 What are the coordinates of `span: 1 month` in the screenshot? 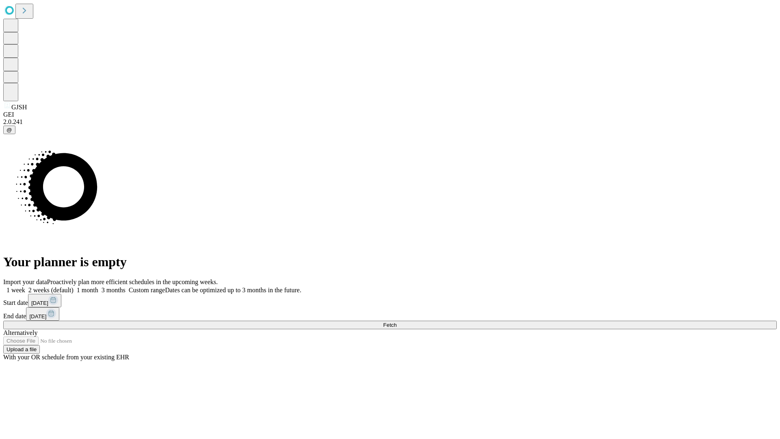 It's located at (87, 290).